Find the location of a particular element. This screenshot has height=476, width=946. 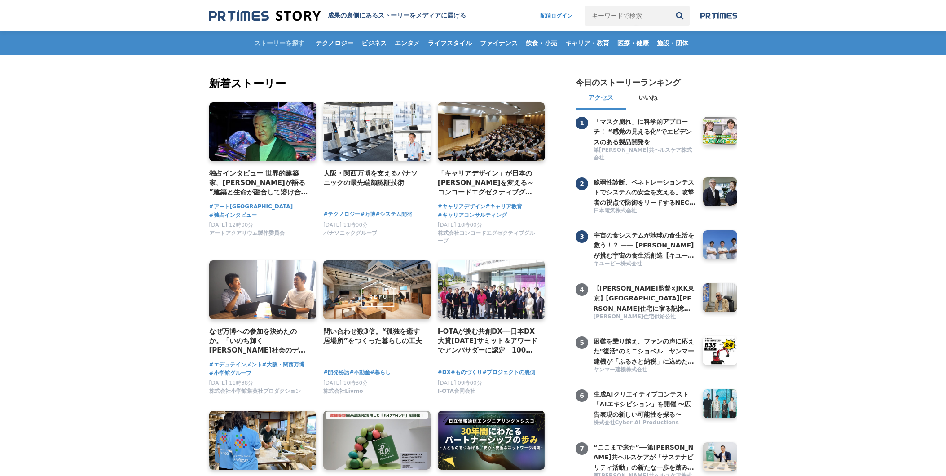

a: #ものづくり is located at coordinates (466, 372).